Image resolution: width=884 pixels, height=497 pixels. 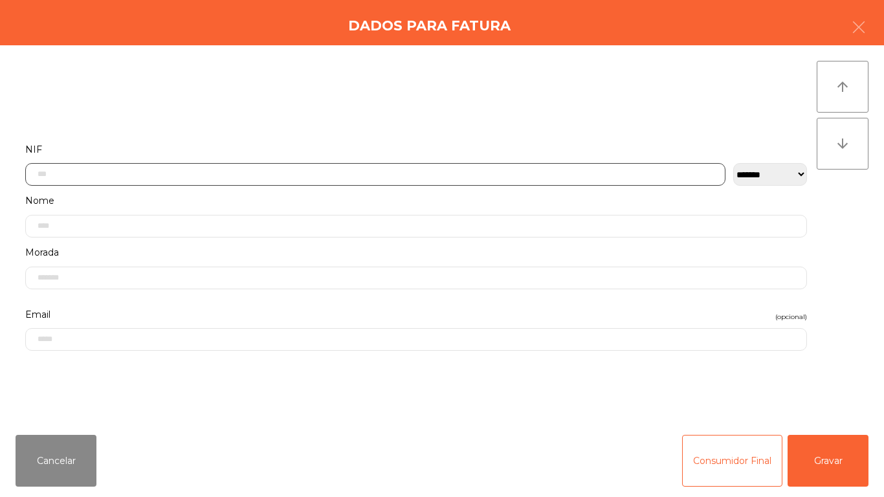 I want to click on h4: Dados para Fatura, so click(x=429, y=26).